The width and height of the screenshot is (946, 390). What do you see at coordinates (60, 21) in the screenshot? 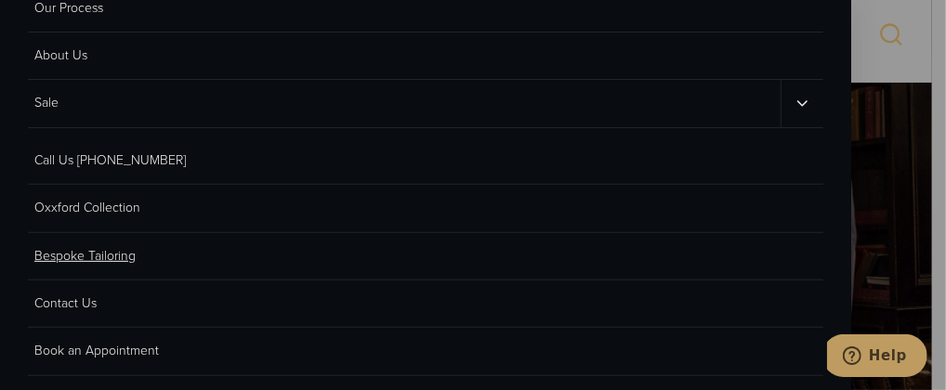
I see `span: Help` at bounding box center [60, 21].